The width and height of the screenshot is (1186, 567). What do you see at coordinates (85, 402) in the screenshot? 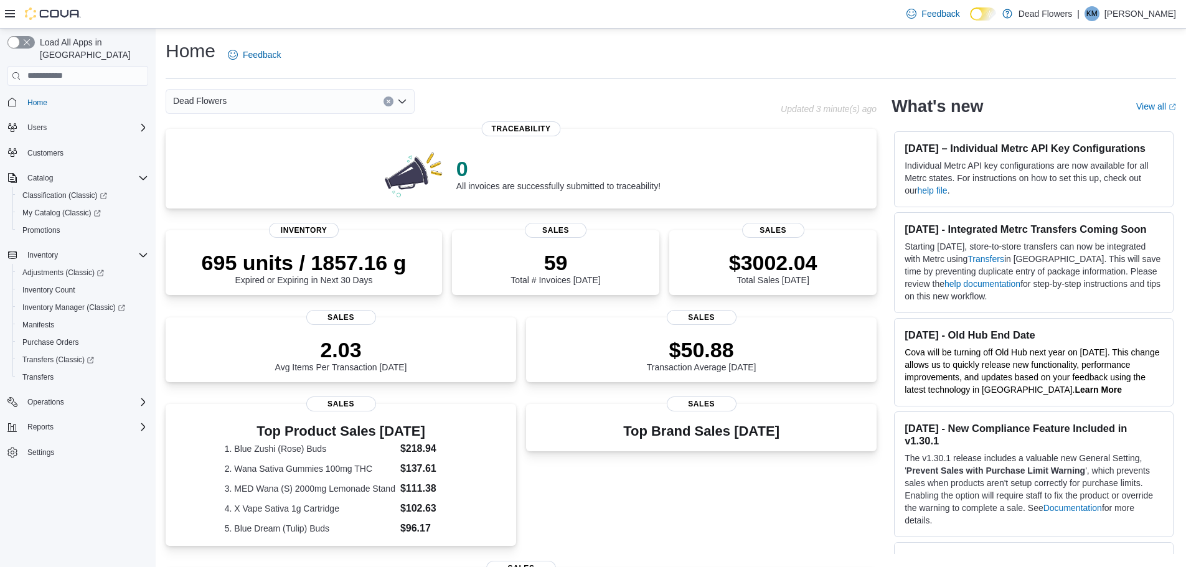
I see `span: Operations` at bounding box center [85, 402].